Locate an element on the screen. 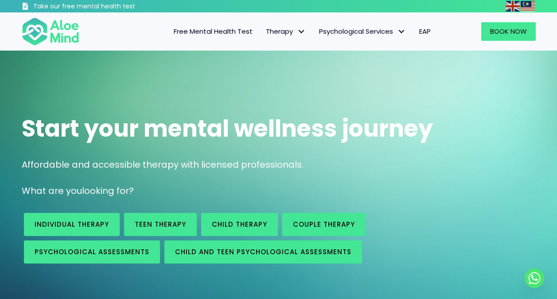 This screenshot has height=299, width=557. a: Child and Teen Psychological assessments is located at coordinates (263, 252).